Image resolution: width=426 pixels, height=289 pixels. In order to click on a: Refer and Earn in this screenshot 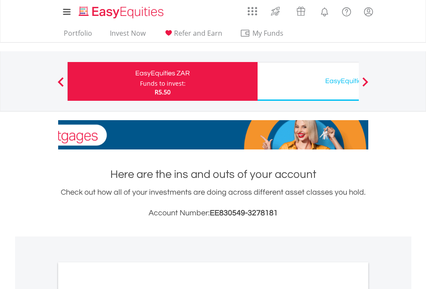, I will do `click(193, 35)`.